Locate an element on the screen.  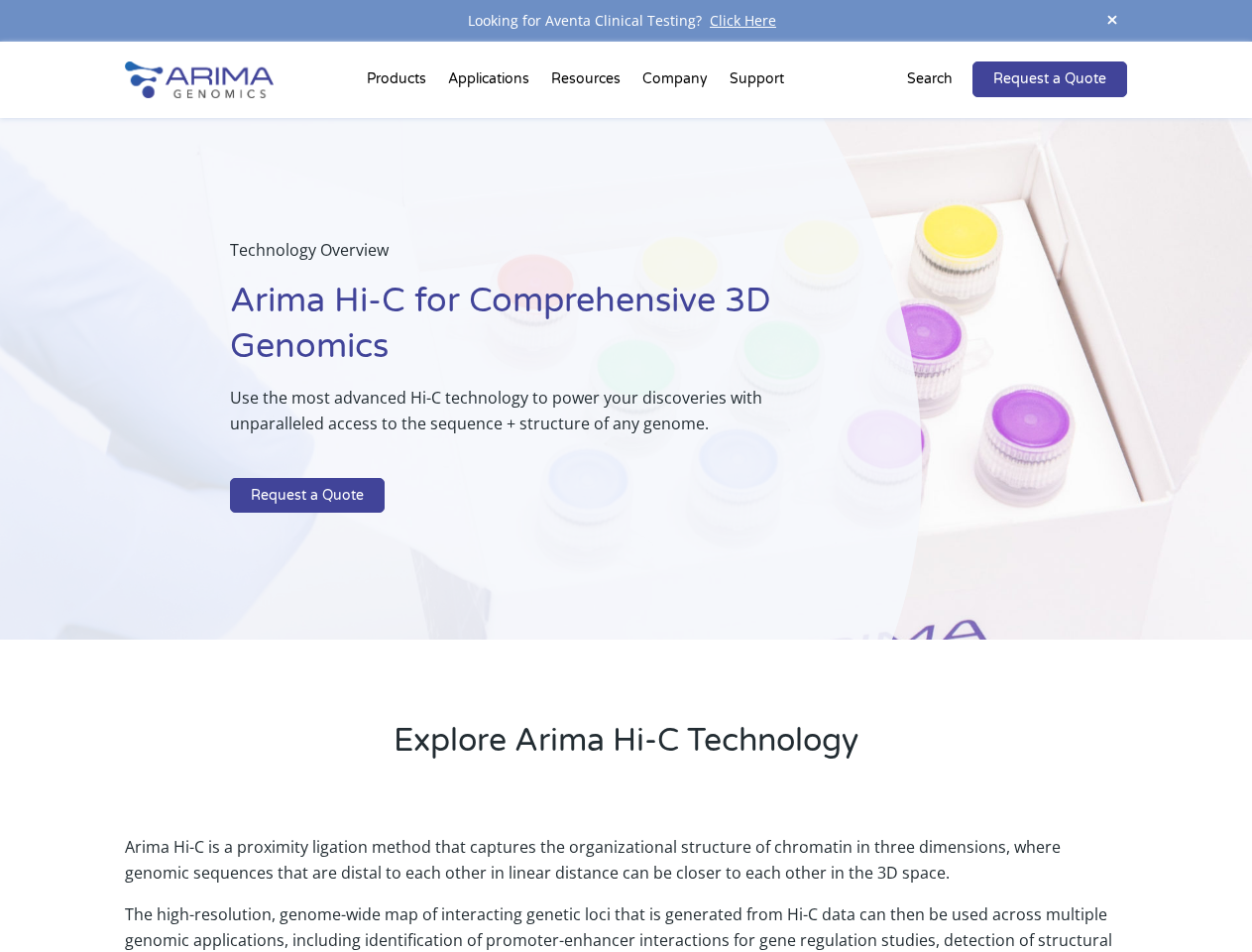
img: Arima-Genomics-logo is located at coordinates (199, 80).